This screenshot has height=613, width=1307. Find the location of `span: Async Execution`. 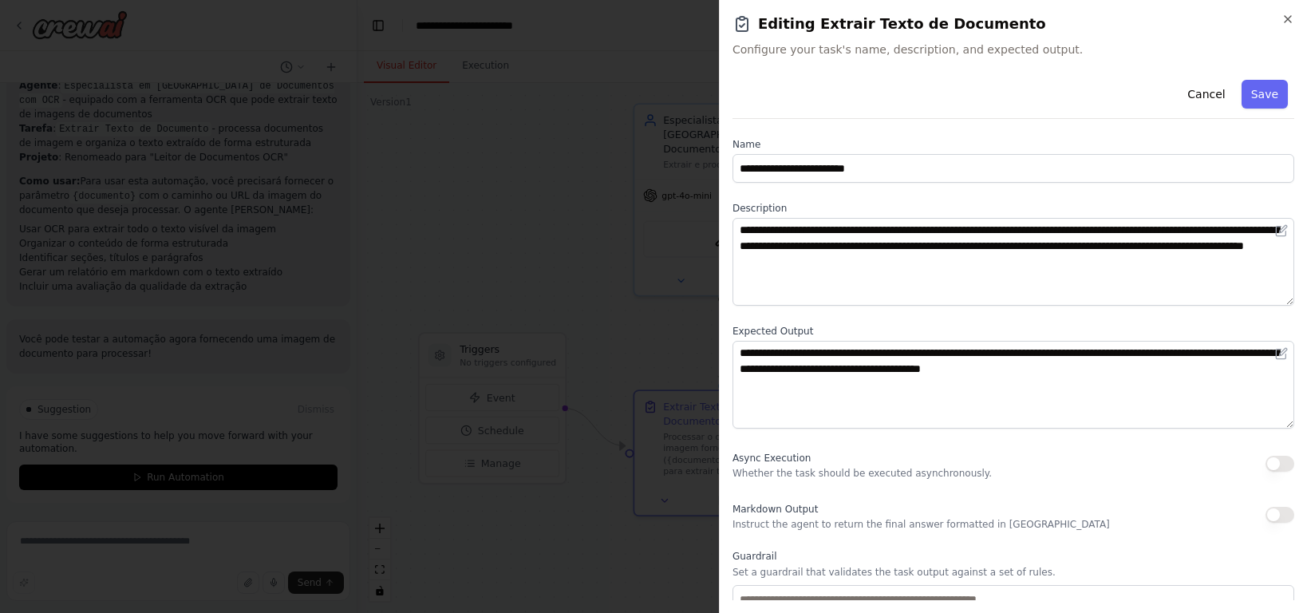

span: Async Execution is located at coordinates (772, 458).